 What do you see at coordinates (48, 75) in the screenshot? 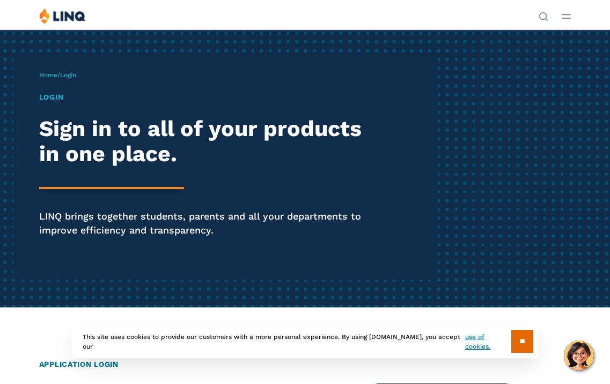
I see `a: Home` at bounding box center [48, 75].